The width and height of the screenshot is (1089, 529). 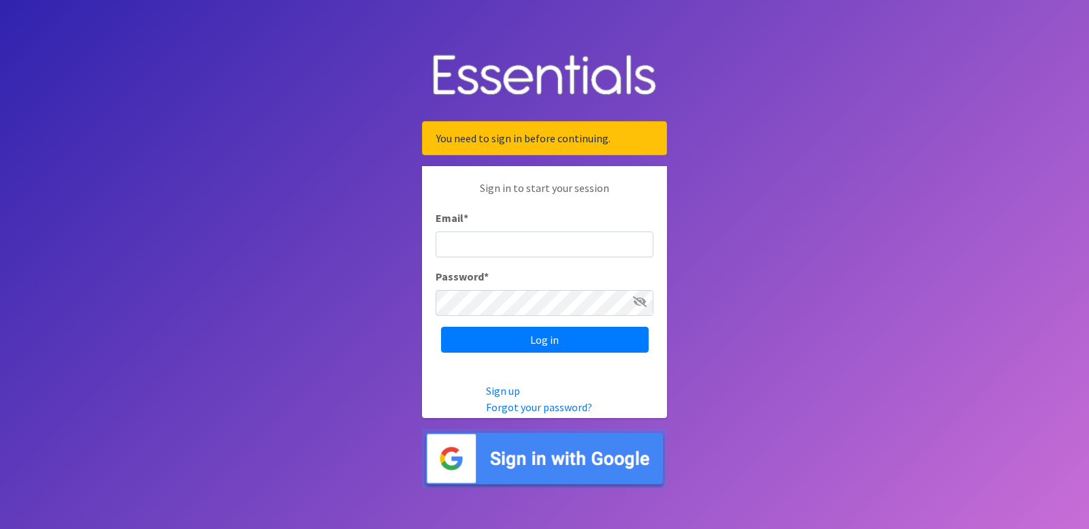 I want to click on p: Sign in to start your session, so click(x=545, y=195).